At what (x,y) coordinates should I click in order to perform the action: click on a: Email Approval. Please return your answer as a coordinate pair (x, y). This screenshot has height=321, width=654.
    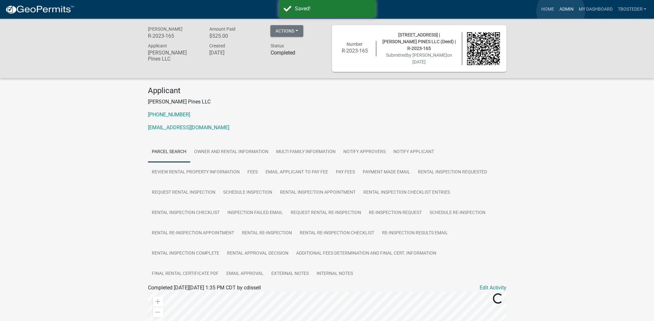
    Looking at the image, I should click on (245, 274).